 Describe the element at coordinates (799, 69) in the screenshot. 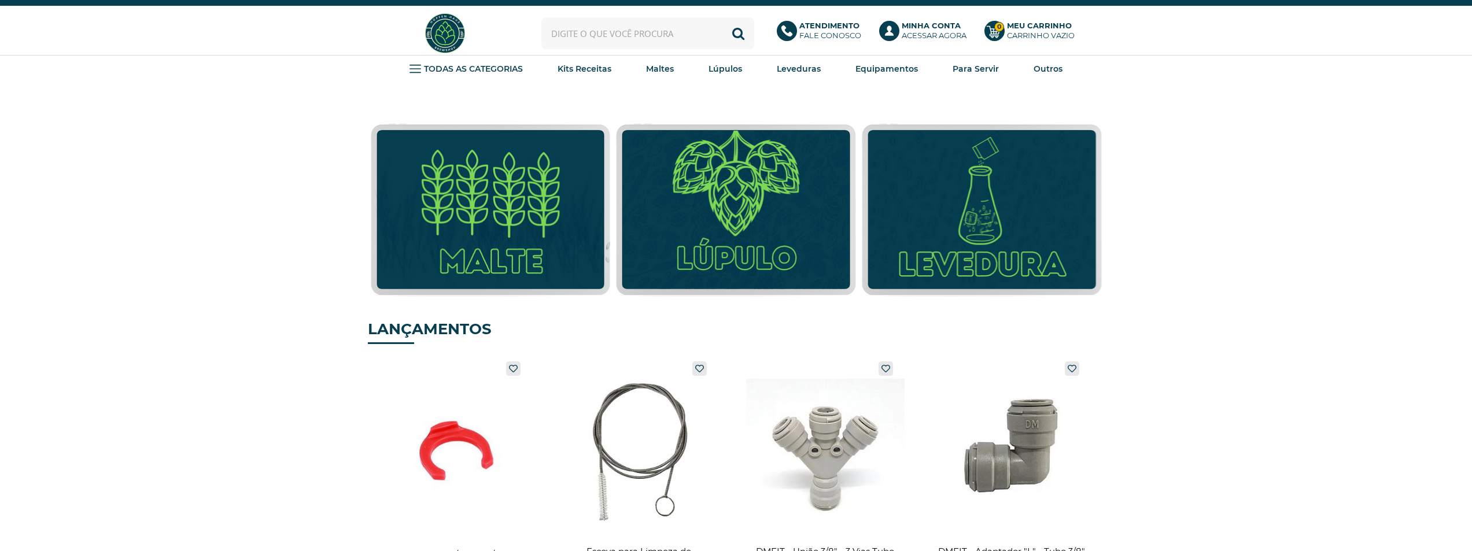

I see `strong: Leveduras` at that location.